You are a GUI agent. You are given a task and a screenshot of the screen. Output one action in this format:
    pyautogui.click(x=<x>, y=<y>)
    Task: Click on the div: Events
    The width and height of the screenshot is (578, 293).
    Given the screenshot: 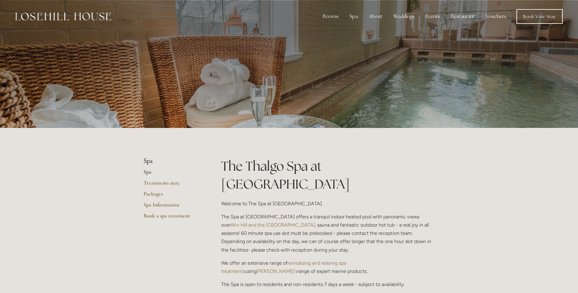 What is the action you would take?
    pyautogui.click(x=433, y=16)
    